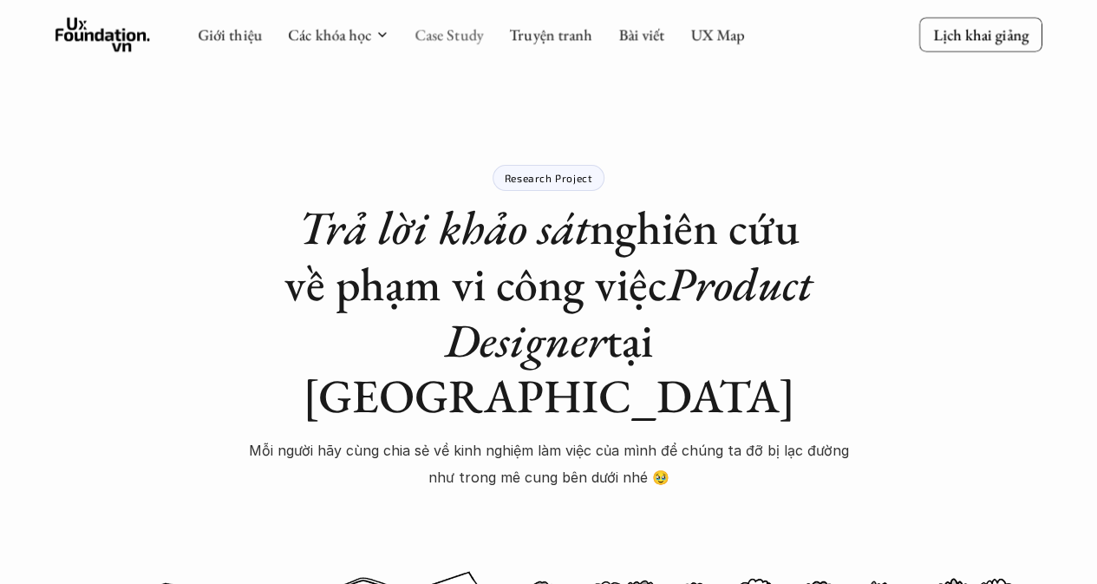 Image resolution: width=1097 pixels, height=584 pixels. I want to click on a: Bài viết, so click(641, 34).